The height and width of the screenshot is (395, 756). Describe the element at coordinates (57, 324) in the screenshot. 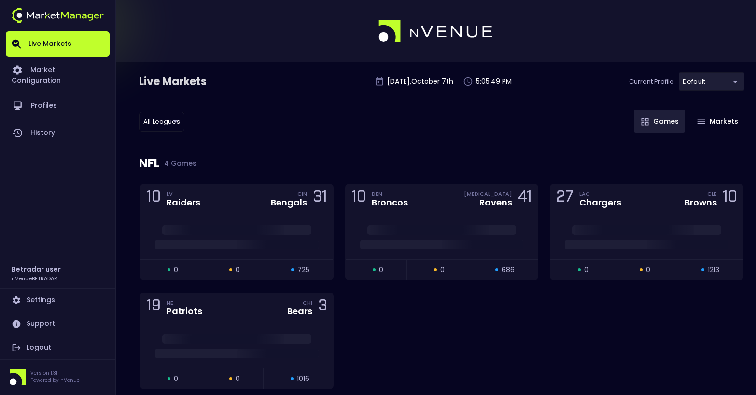

I see `a: Support` at that location.